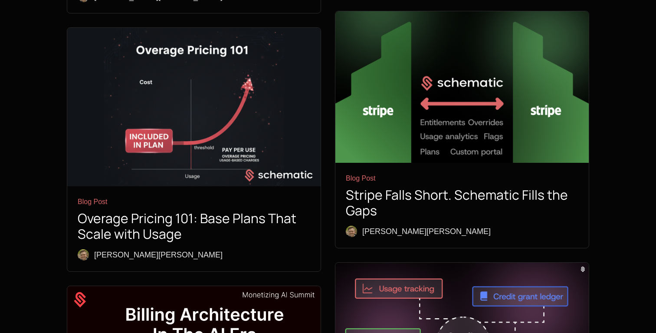 The width and height of the screenshot is (656, 333). I want to click on img: Frame 427320891, so click(194, 107).